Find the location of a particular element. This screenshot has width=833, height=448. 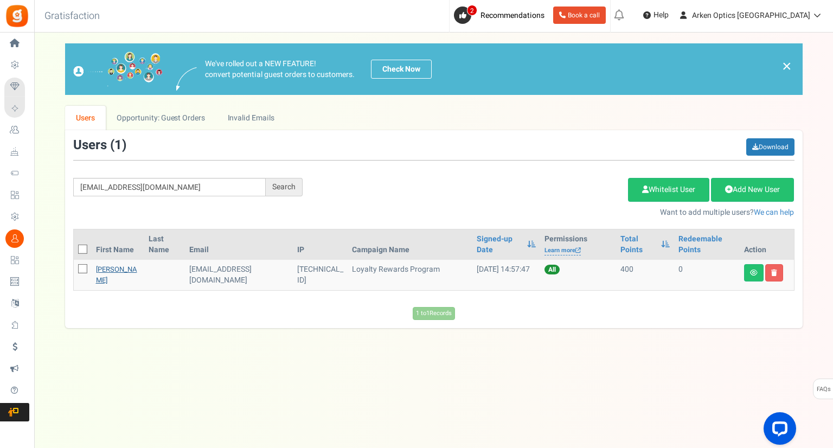

span: 2 is located at coordinates (472, 10).